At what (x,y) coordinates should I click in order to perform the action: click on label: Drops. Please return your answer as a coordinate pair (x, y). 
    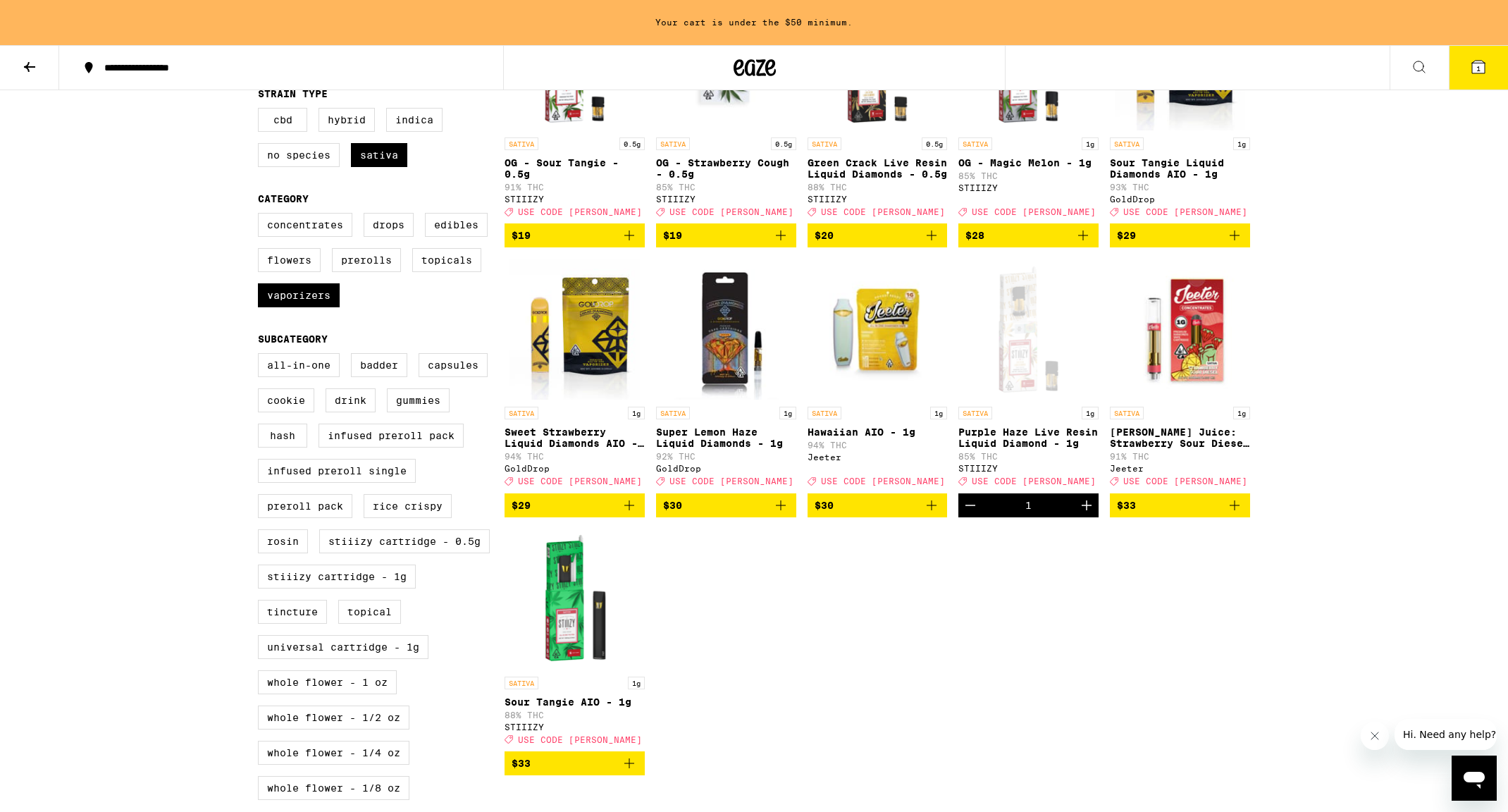
    Looking at the image, I should click on (388, 225).